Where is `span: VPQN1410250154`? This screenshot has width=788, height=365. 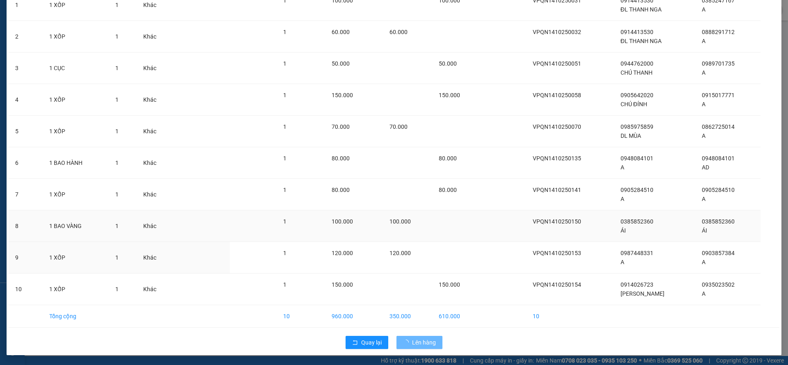
span: VPQN1410250154 is located at coordinates (557, 285).